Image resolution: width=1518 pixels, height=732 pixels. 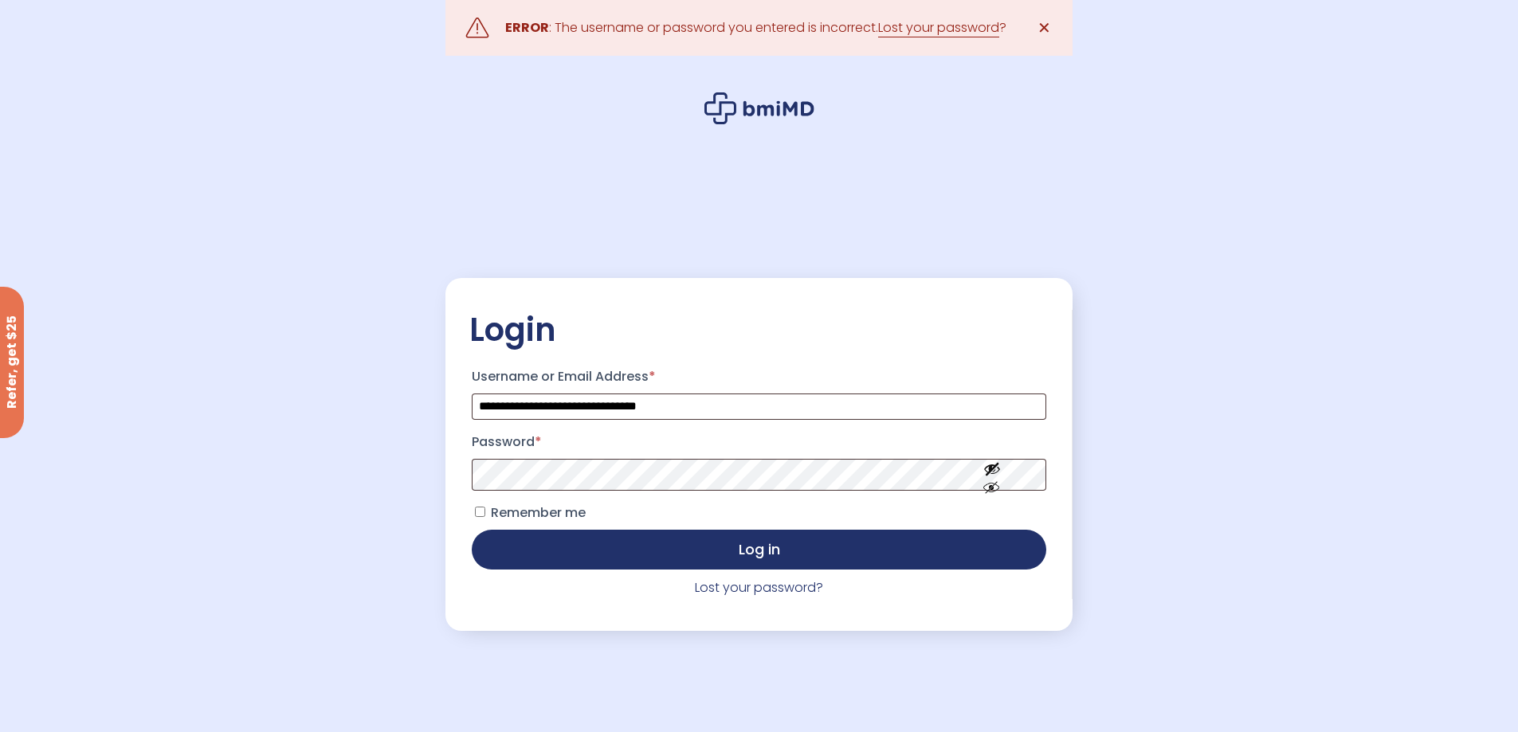 What do you see at coordinates (939, 28) in the screenshot?
I see `a: Lost your password` at bounding box center [939, 28].